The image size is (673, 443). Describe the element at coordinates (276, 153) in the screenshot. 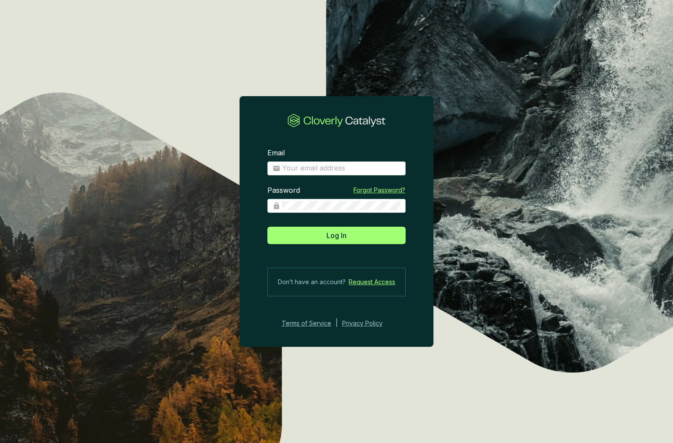

I see `label: Email` at that location.